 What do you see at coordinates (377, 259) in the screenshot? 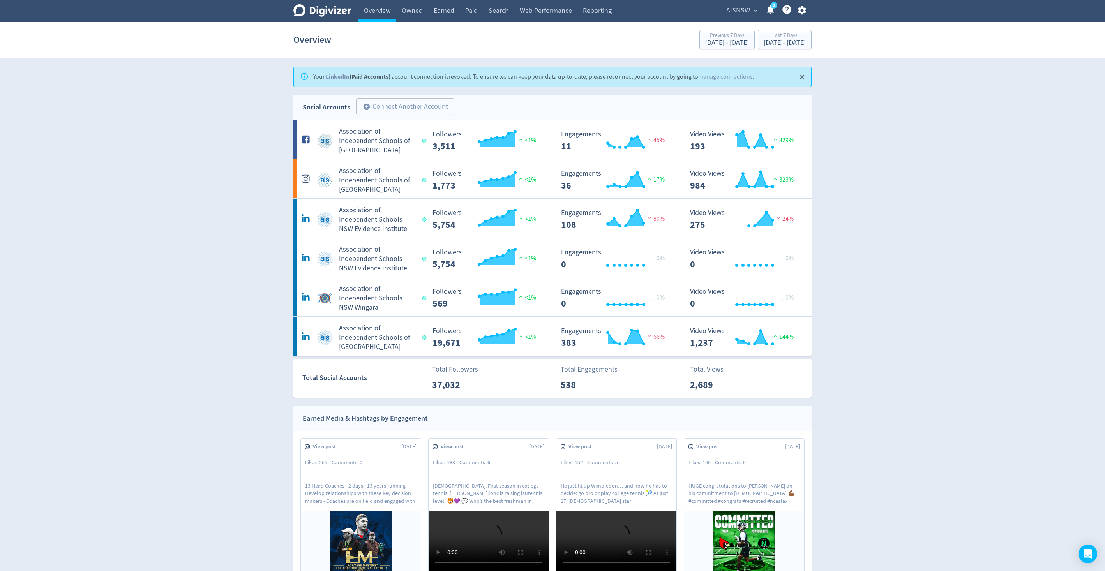
I see `h5: Association of Independent Schools NSW Evidence Institute` at bounding box center [377, 259].